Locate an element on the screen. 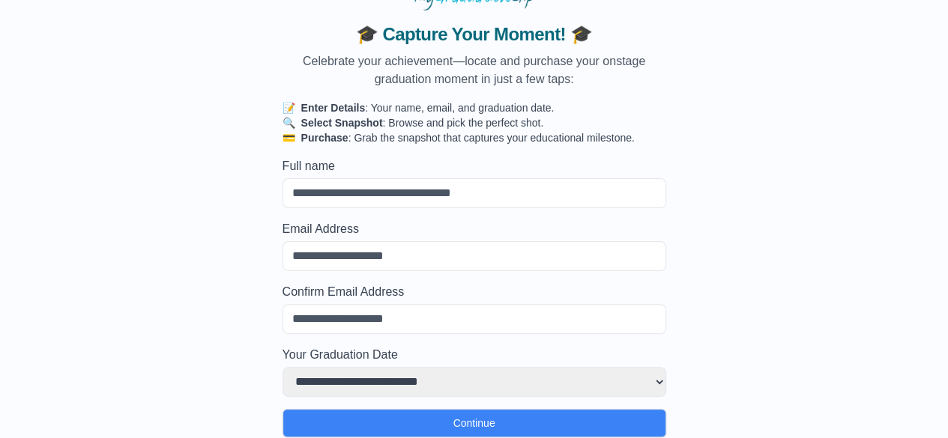  label: Your Graduation Date is located at coordinates (474, 355).